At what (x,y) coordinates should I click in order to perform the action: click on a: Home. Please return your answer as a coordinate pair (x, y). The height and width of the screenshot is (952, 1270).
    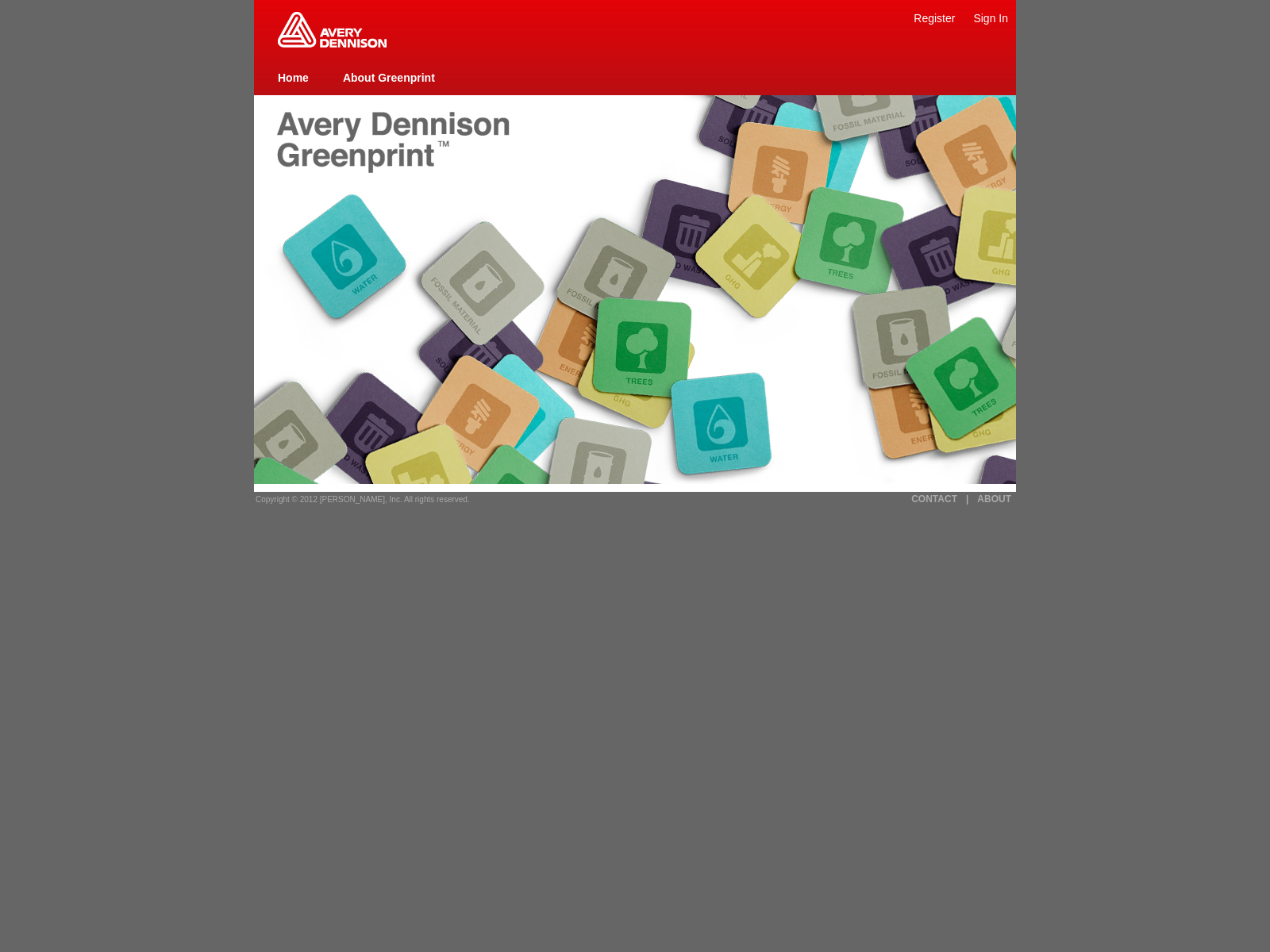
    Looking at the image, I should click on (293, 78).